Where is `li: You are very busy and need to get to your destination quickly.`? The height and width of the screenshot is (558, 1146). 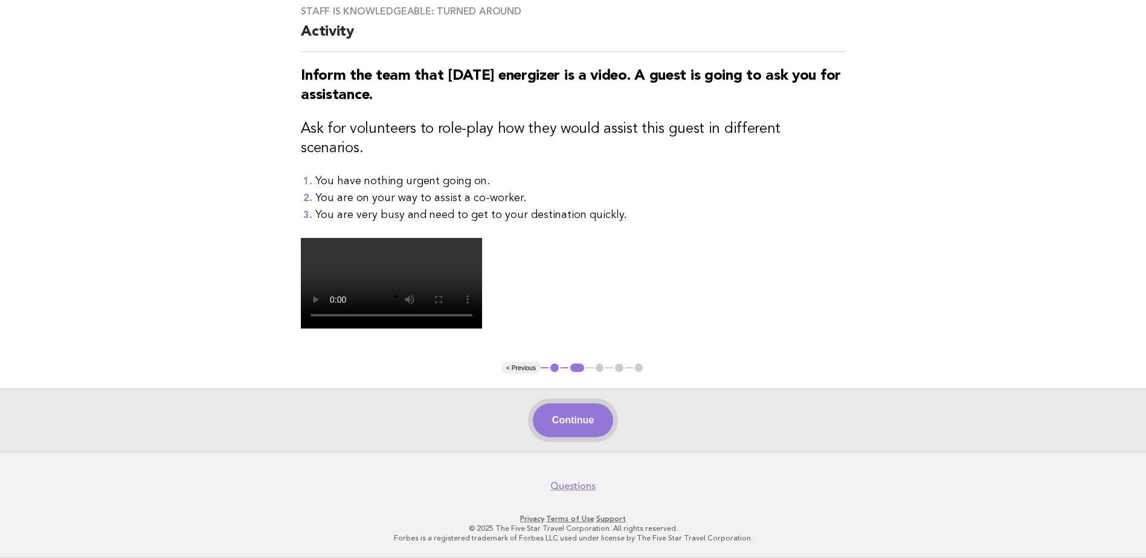 li: You are very busy and need to get to your destination quickly. is located at coordinates (580, 215).